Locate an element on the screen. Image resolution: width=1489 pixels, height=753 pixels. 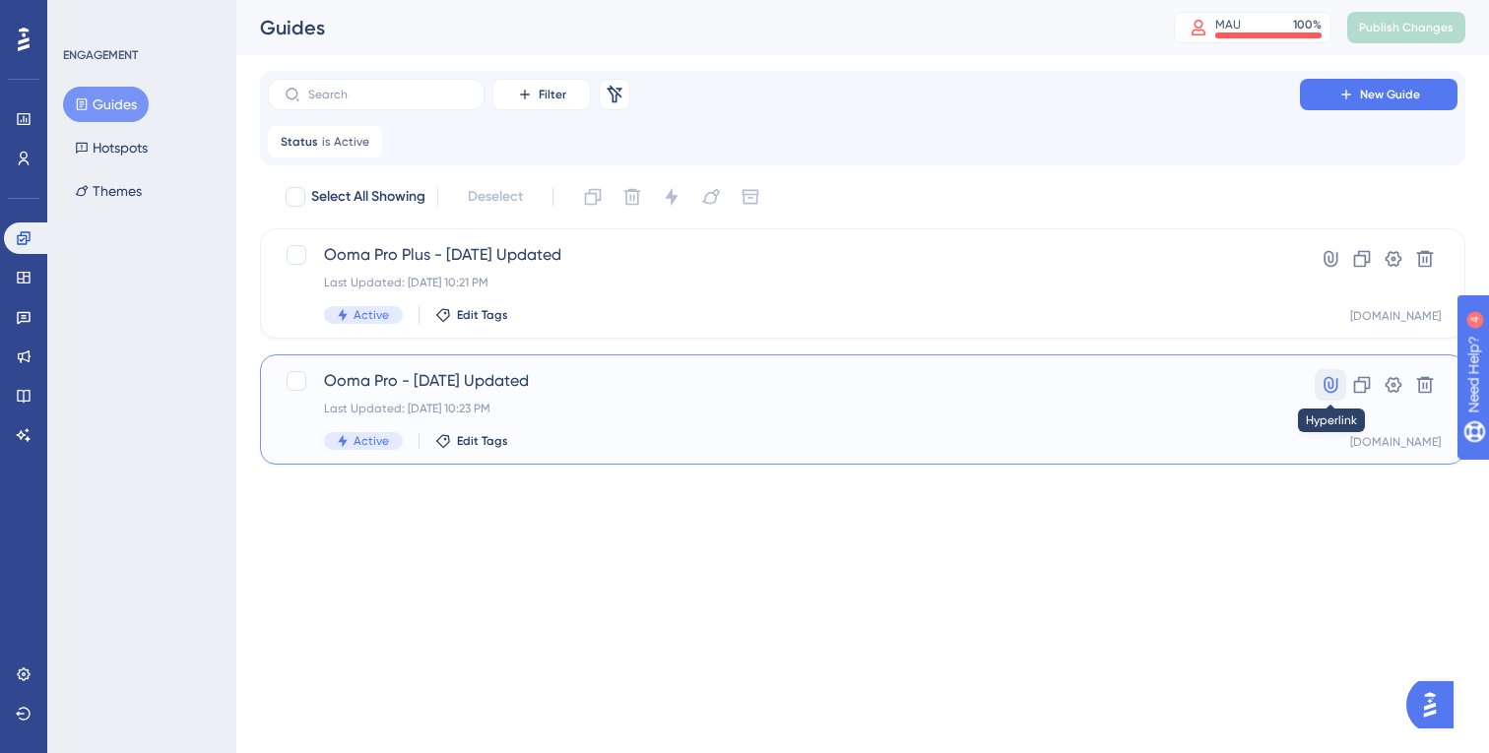
div: 4 is located at coordinates (140, 18).